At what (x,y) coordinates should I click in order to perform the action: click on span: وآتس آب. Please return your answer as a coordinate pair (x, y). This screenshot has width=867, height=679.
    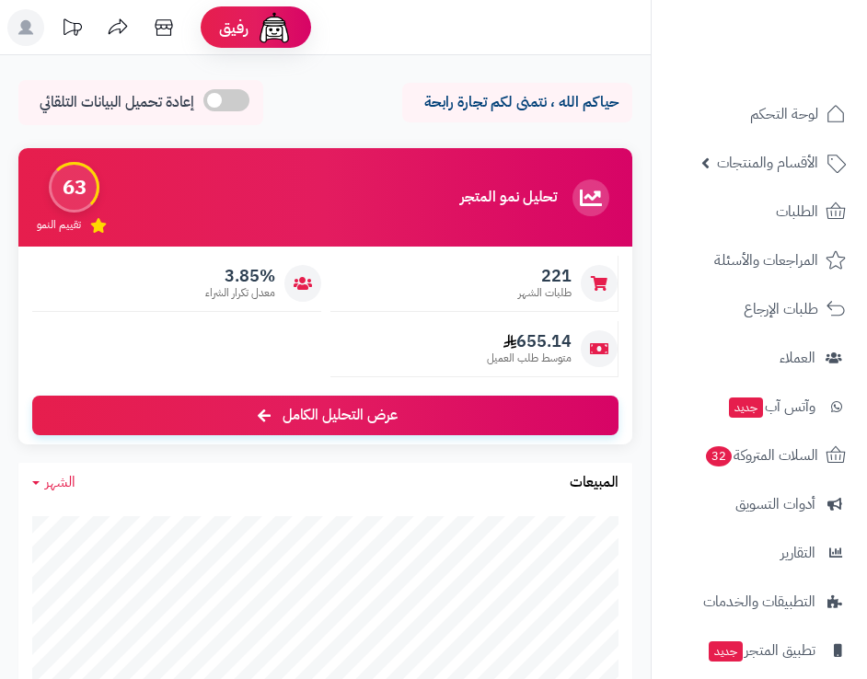
    Looking at the image, I should click on (772, 407).